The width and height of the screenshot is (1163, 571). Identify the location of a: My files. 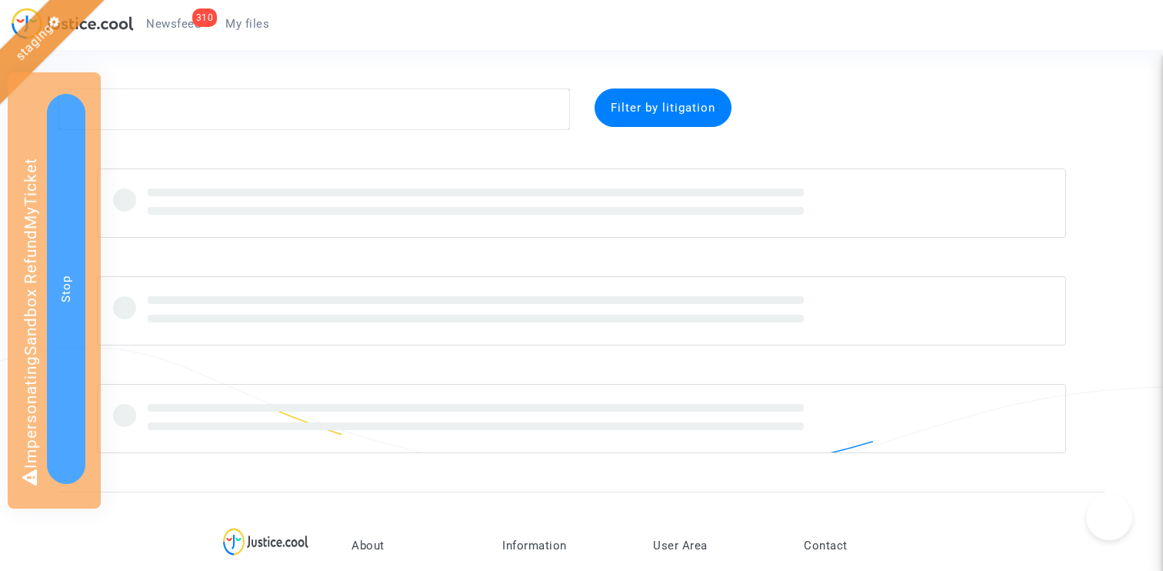
(247, 24).